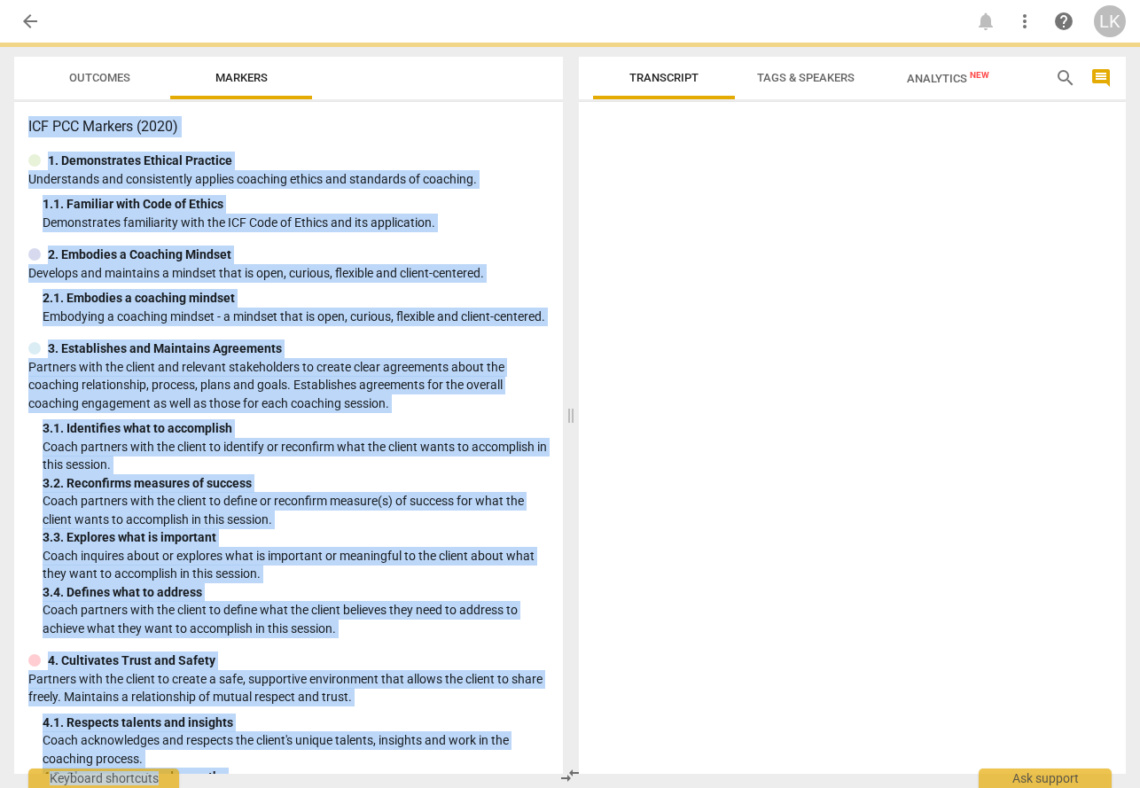 The height and width of the screenshot is (788, 1140). Describe the element at coordinates (1045, 778) in the screenshot. I see `div: Ask support` at that location.